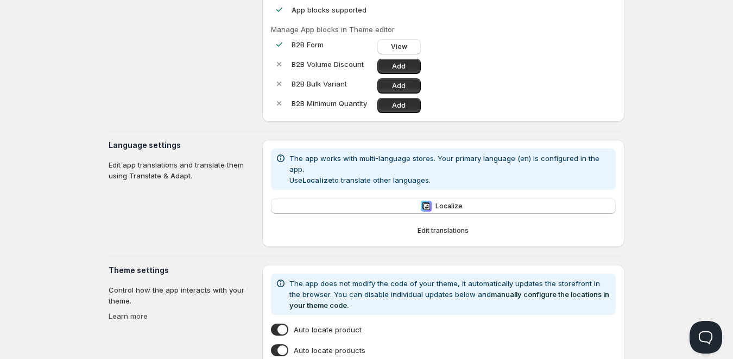  What do you see at coordinates (450, 169) in the screenshot?
I see `p: The app works with multi-language stores. Your primary language (en) is configured in the app. Us...` at bounding box center [450, 169].